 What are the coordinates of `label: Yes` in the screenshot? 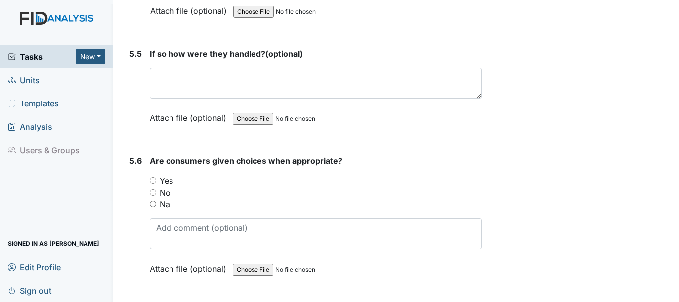 It's located at (166, 181).